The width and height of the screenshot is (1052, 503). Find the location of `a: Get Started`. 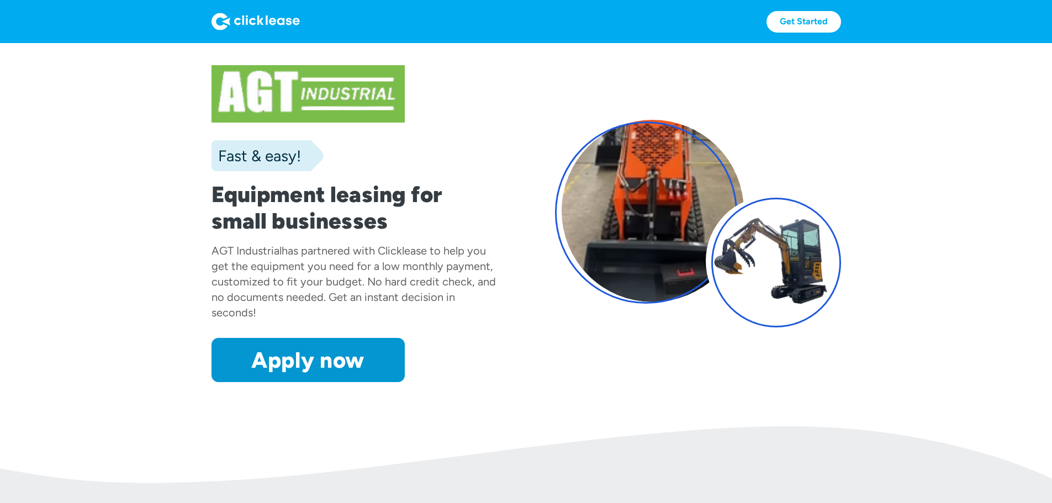

a: Get Started is located at coordinates (803, 22).